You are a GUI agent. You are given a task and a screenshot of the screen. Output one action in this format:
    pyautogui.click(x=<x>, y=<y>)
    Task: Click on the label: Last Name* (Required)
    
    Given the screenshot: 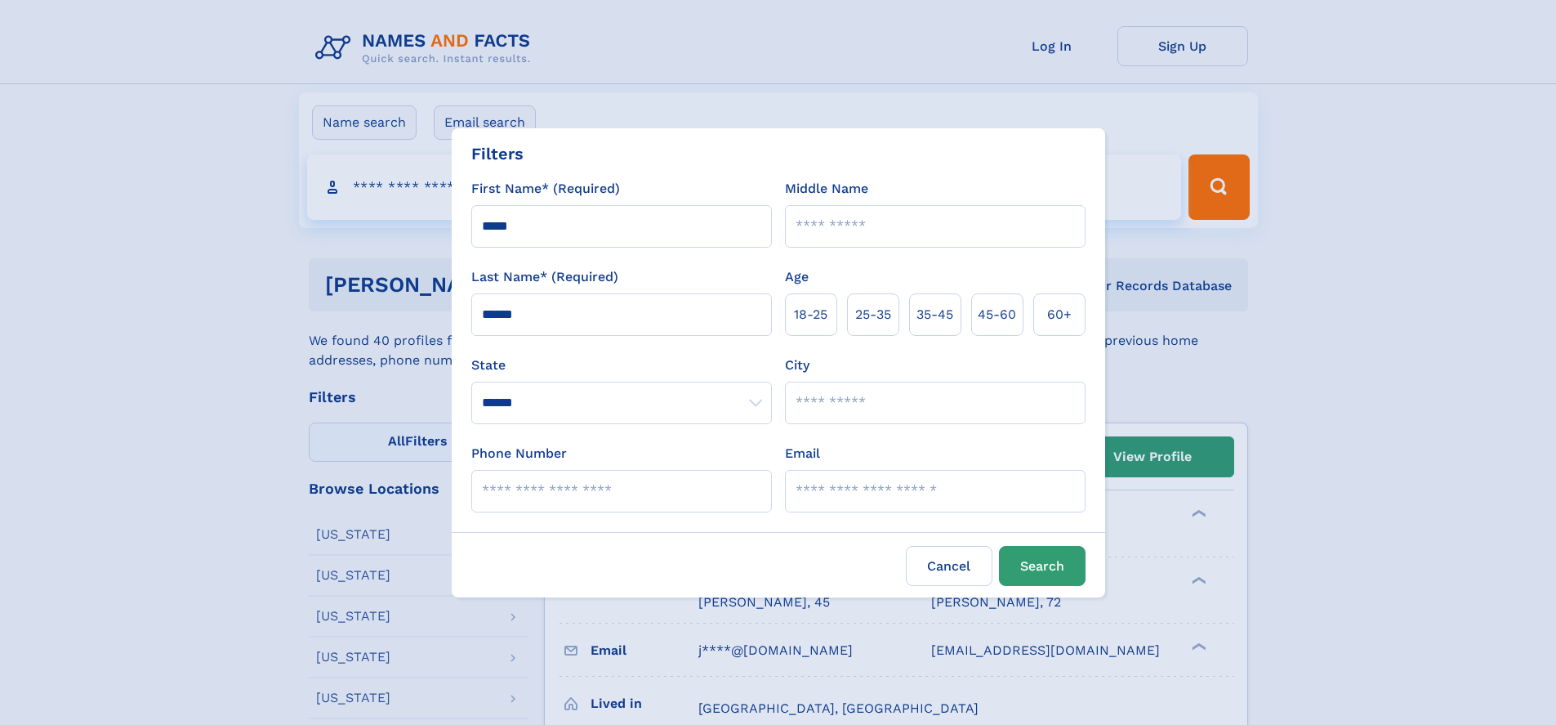 What is the action you would take?
    pyautogui.click(x=545, y=277)
    